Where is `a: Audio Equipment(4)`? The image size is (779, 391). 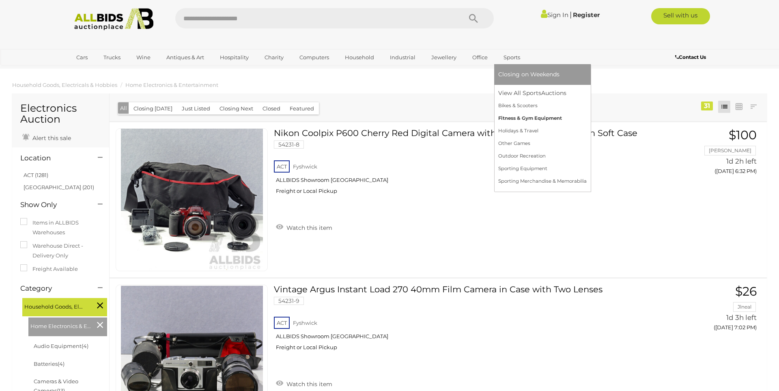 a: Audio Equipment(4) is located at coordinates (61, 346).